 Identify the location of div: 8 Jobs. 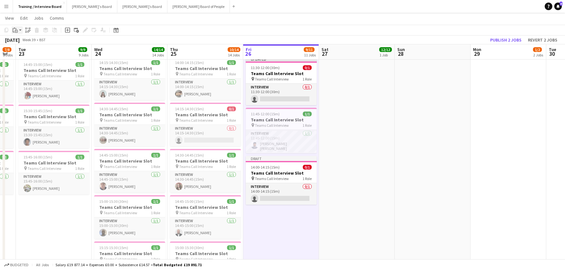
(8, 55).